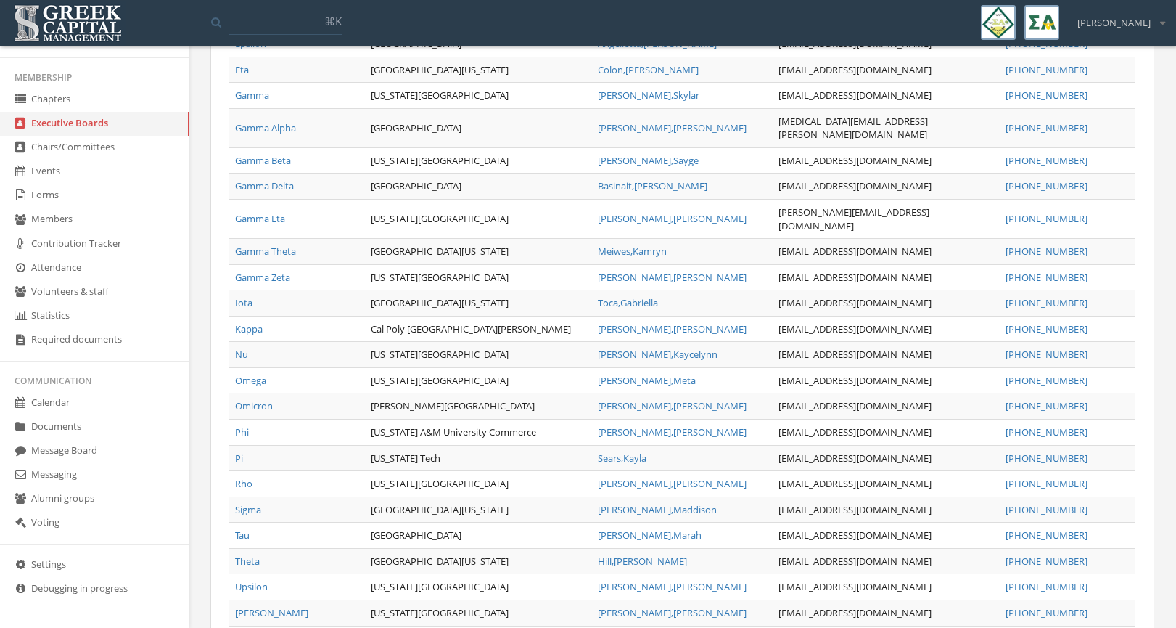  What do you see at coordinates (252, 95) in the screenshot?
I see `a: Gamma` at bounding box center [252, 95].